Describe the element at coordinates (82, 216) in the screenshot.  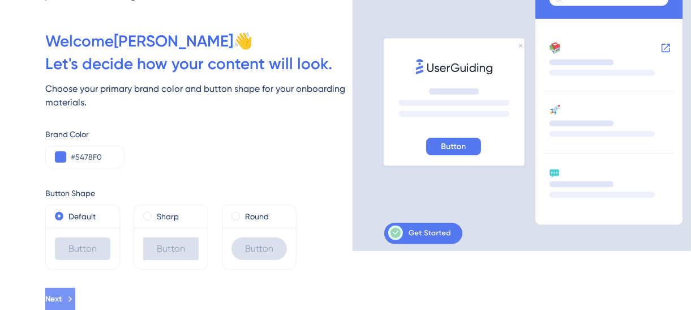
I see `label: Default` at that location.